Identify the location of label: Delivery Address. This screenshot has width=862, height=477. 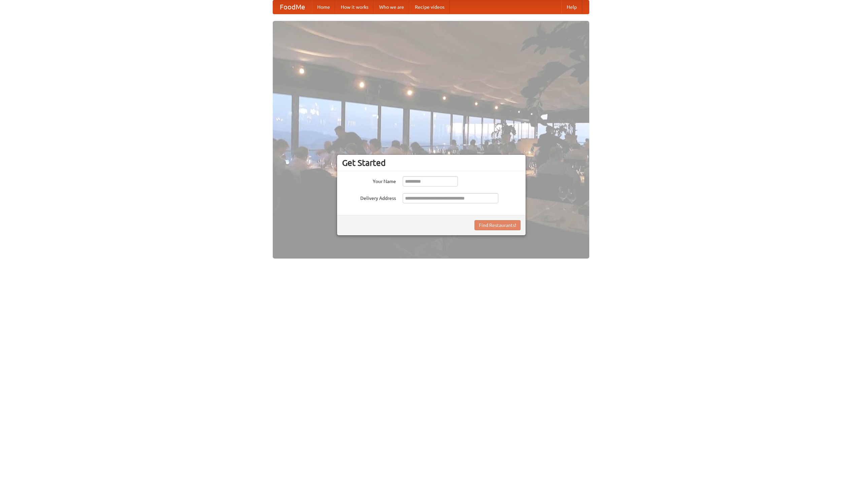
(369, 197).